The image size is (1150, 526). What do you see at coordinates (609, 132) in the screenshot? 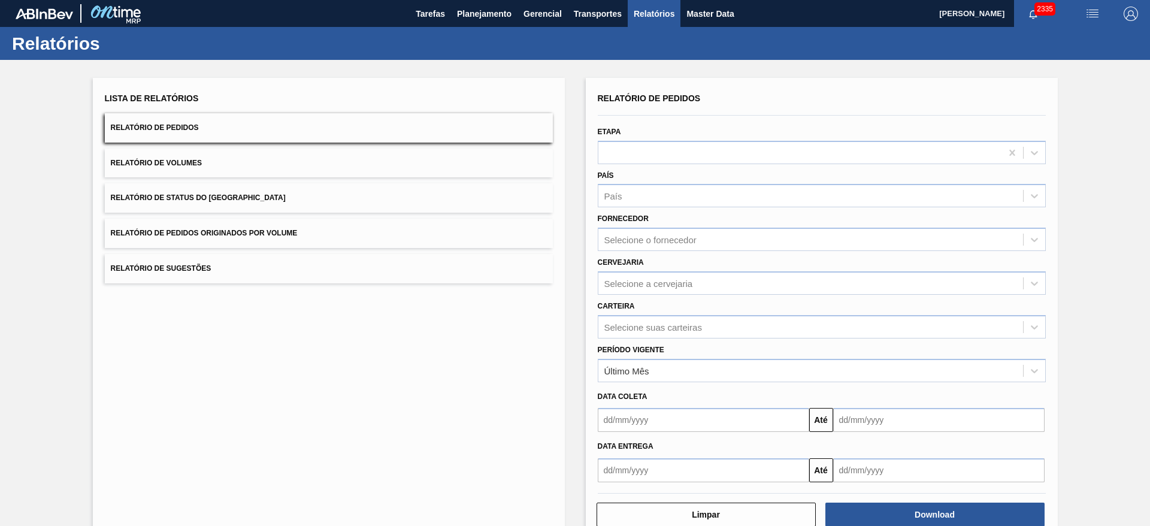
I see `label: Etapa` at bounding box center [609, 132].